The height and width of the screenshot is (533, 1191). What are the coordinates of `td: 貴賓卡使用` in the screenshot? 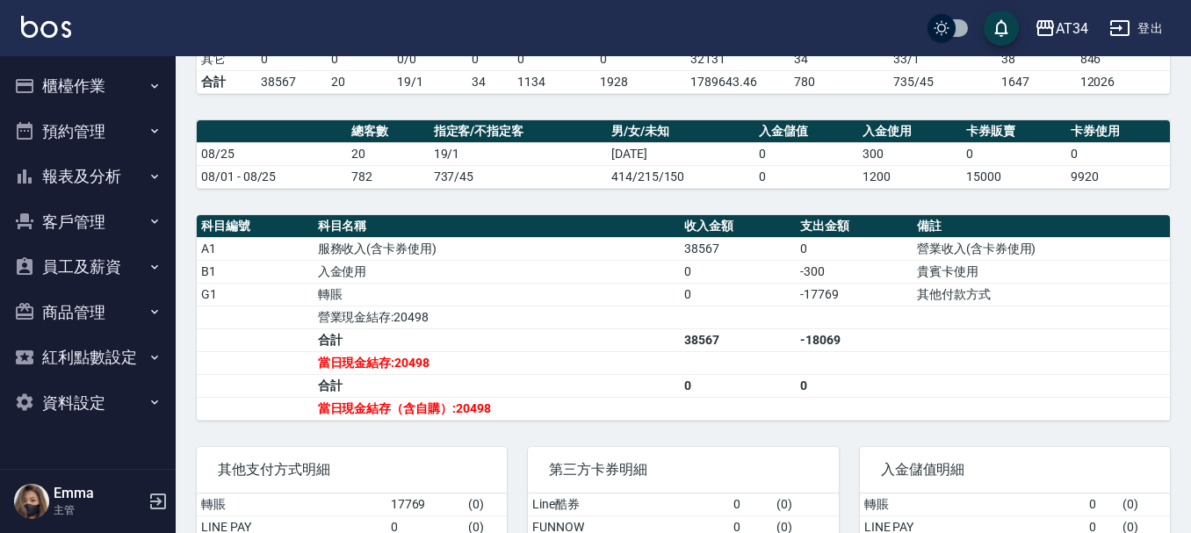 It's located at (1041, 271).